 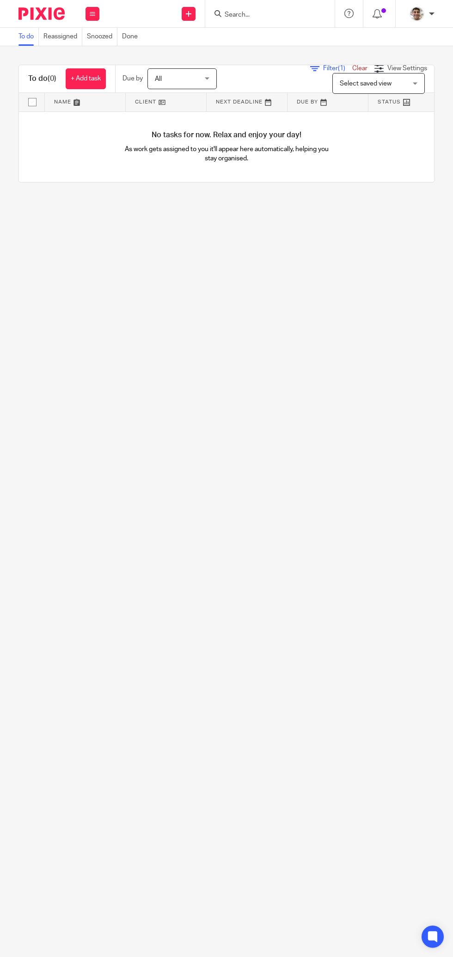 I want to click on a: To do, so click(x=29, y=36).